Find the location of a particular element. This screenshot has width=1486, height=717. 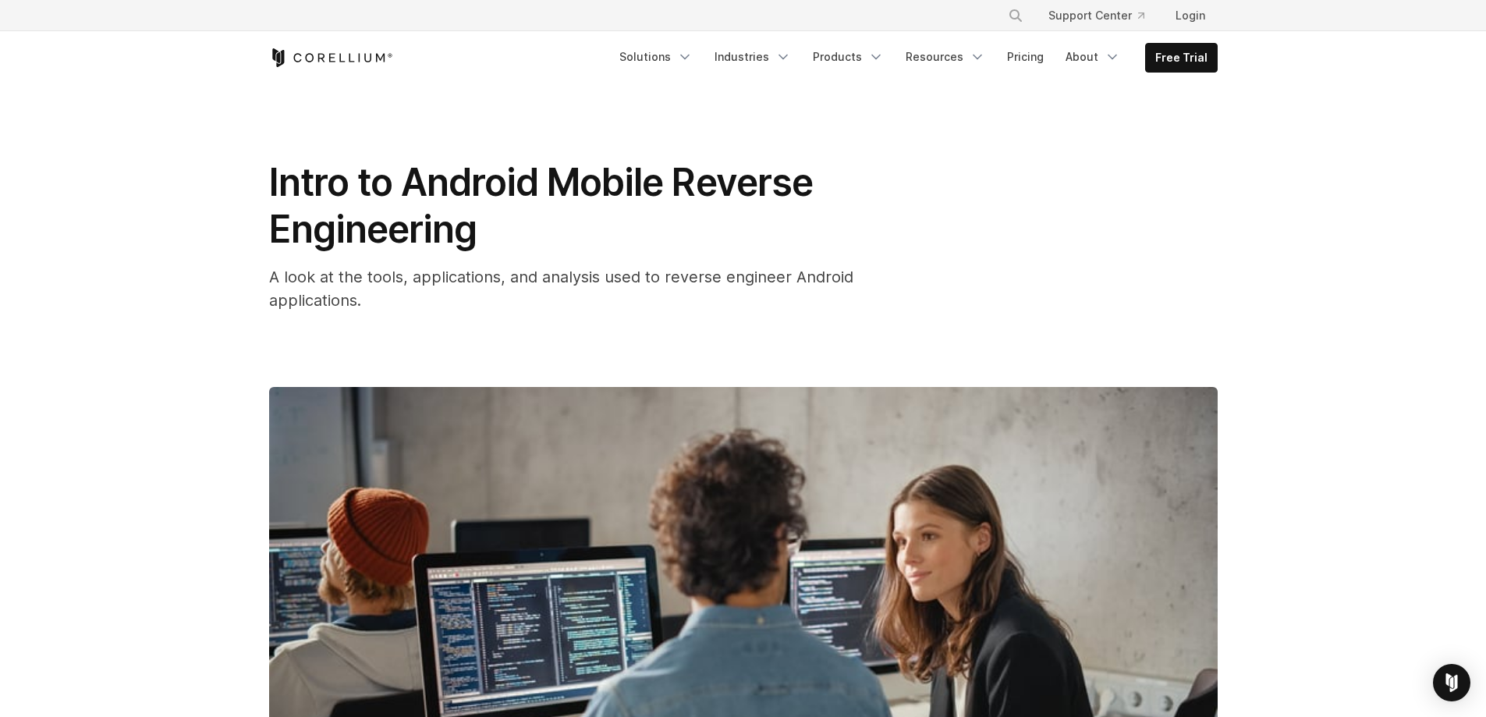

a: Support Center is located at coordinates (1096, 16).